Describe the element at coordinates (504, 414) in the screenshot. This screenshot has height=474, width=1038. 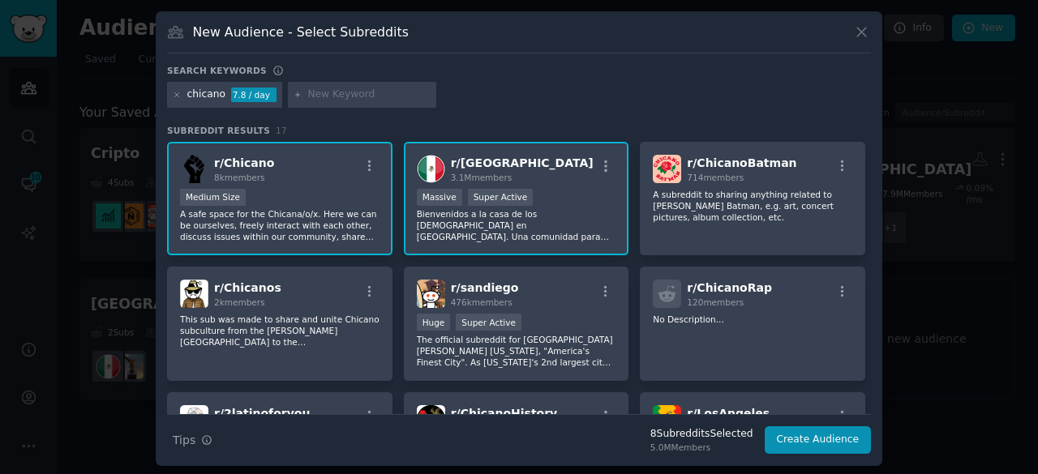
I see `span: r/ ChicanoHistory` at that location.